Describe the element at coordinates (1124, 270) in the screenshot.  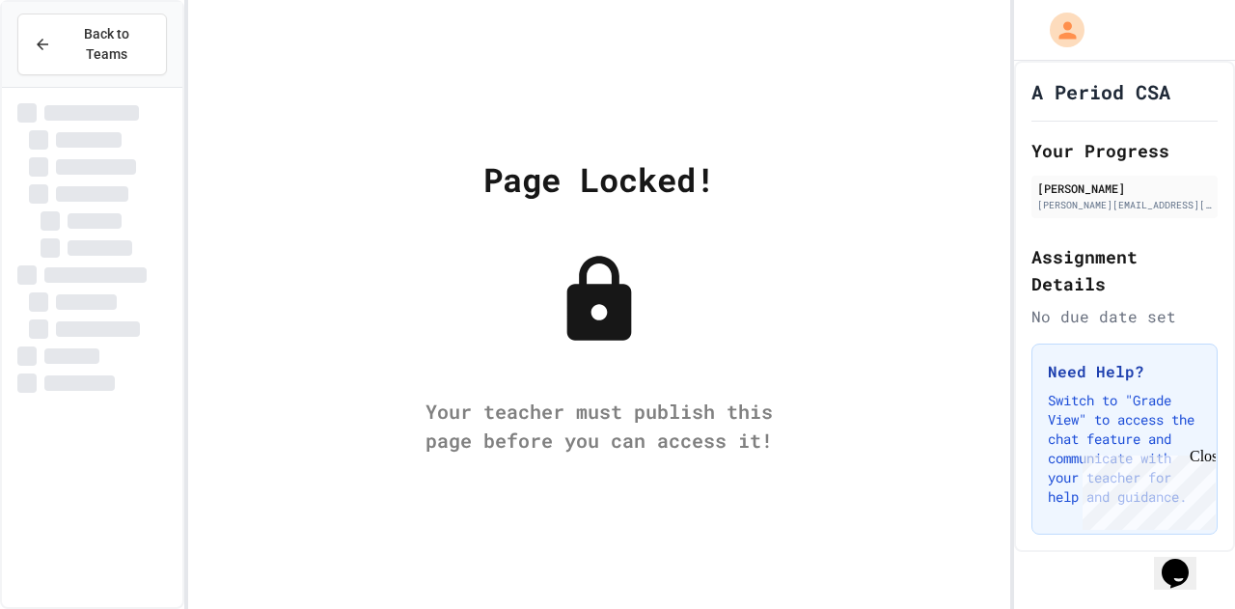
I see `h2: Assignment Details` at that location.